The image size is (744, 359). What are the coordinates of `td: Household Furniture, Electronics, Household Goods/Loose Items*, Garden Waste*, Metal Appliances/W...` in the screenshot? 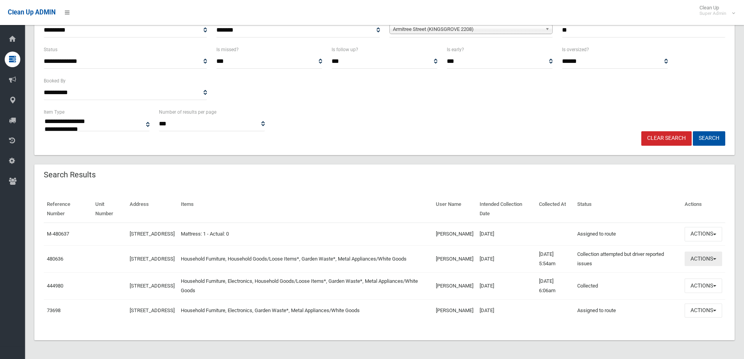 It's located at (305, 285).